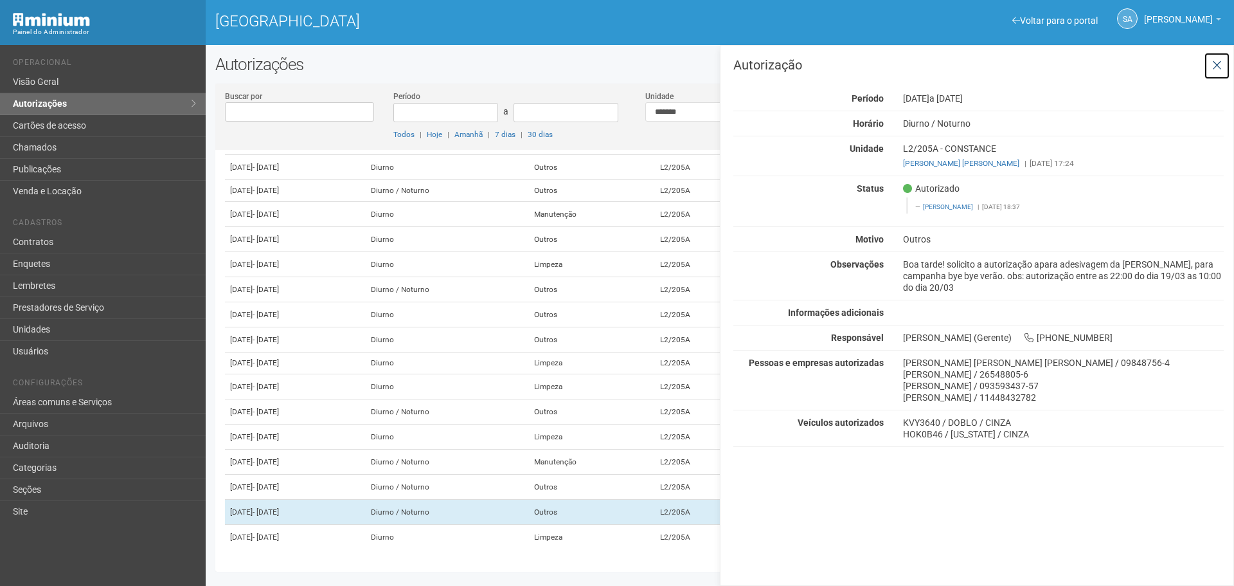 The width and height of the screenshot is (1234, 586). What do you see at coordinates (978, 65) in the screenshot?
I see `h3: Autorização` at bounding box center [978, 65].